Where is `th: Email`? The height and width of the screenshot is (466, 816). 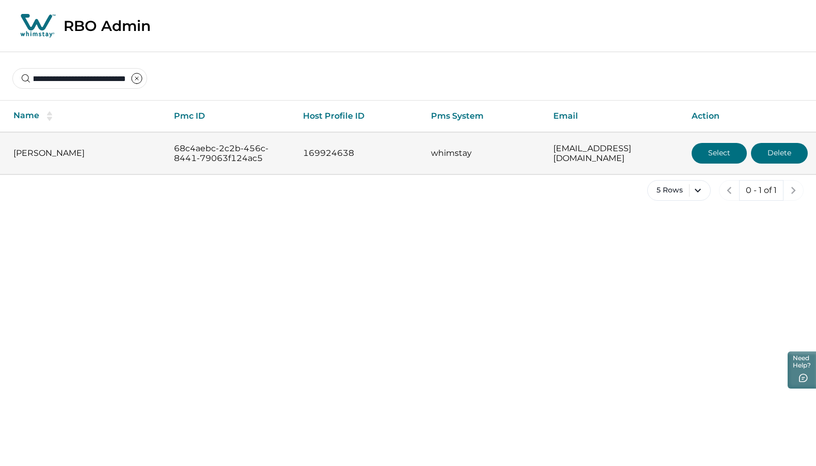 th: Email is located at coordinates (614, 116).